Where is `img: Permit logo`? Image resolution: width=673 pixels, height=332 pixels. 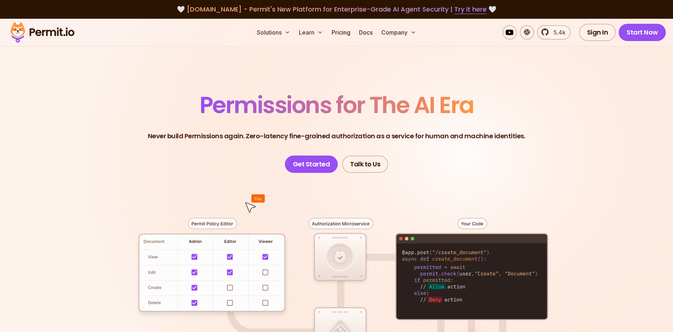
img: Permit logo is located at coordinates (42, 32).